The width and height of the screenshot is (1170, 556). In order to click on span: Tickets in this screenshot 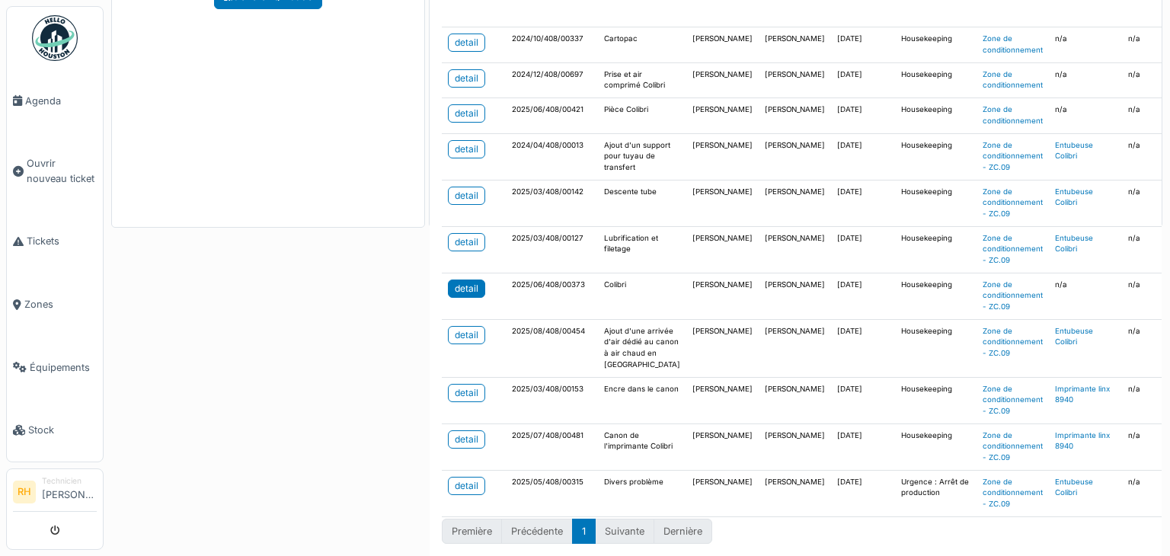, I will do `click(62, 241)`.